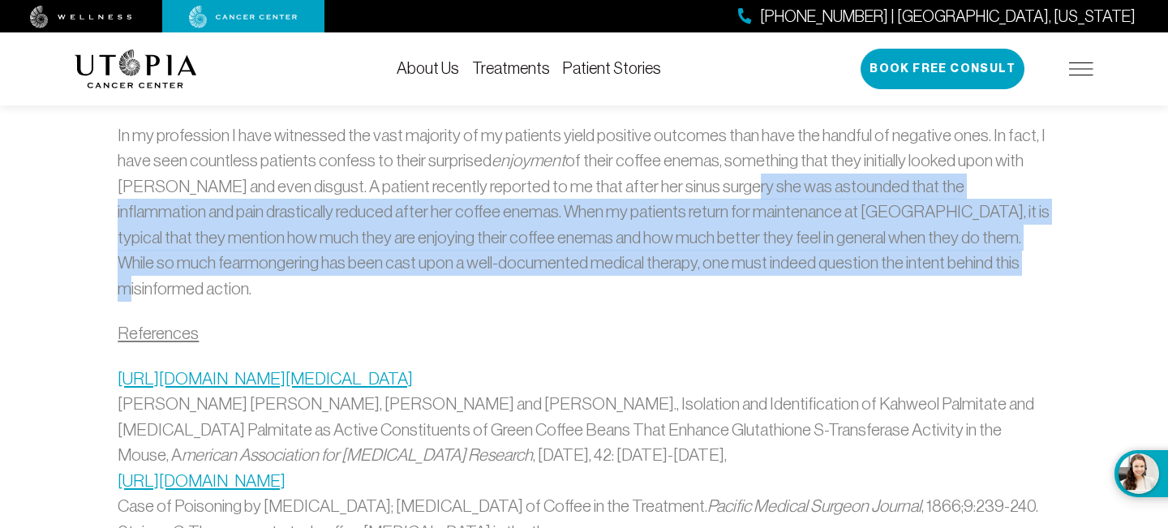 The height and width of the screenshot is (528, 1168). What do you see at coordinates (511, 68) in the screenshot?
I see `a: Treatments` at bounding box center [511, 68].